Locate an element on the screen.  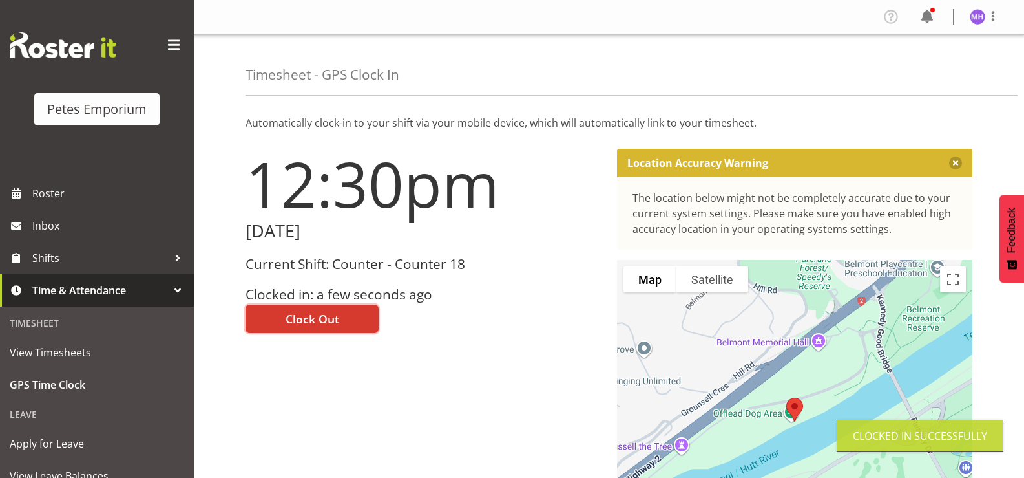
span: Shifts is located at coordinates (100, 258).